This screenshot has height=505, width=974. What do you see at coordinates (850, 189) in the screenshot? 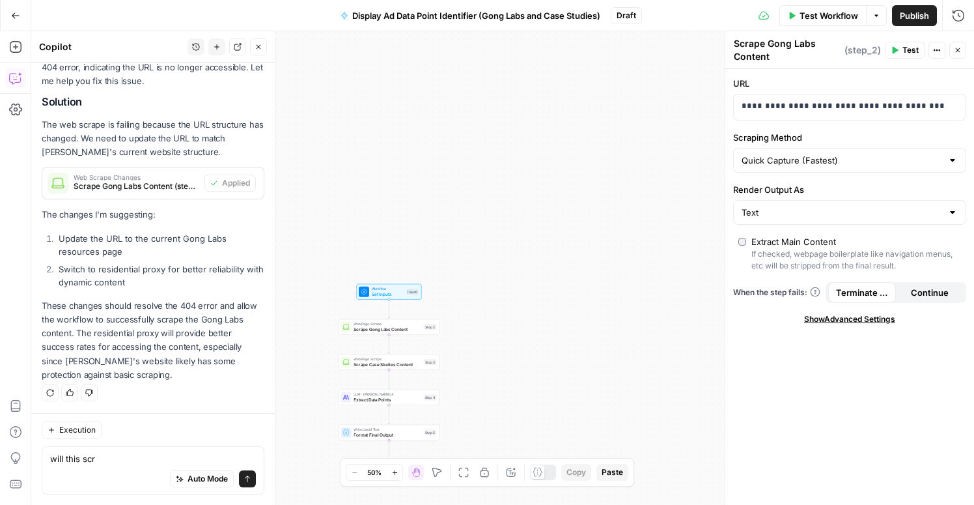
I see `label: Render Output As` at bounding box center [850, 189].